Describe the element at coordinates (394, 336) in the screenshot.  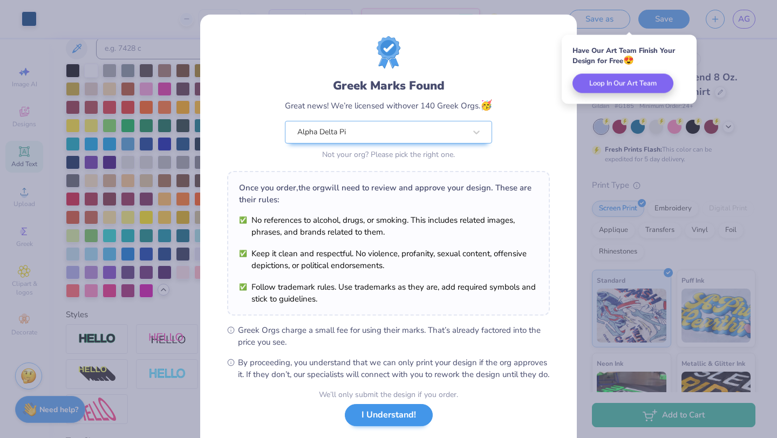
I see `span: Greek Orgs charge a small fee for using their marks. That’s already factored into the price you see.` at that location.